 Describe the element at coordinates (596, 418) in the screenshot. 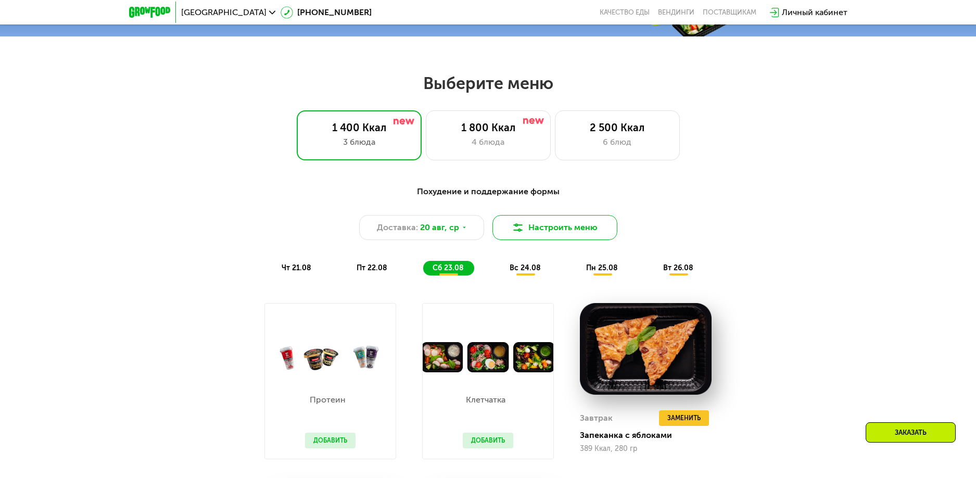

I see `div: Завтрак` at that location.